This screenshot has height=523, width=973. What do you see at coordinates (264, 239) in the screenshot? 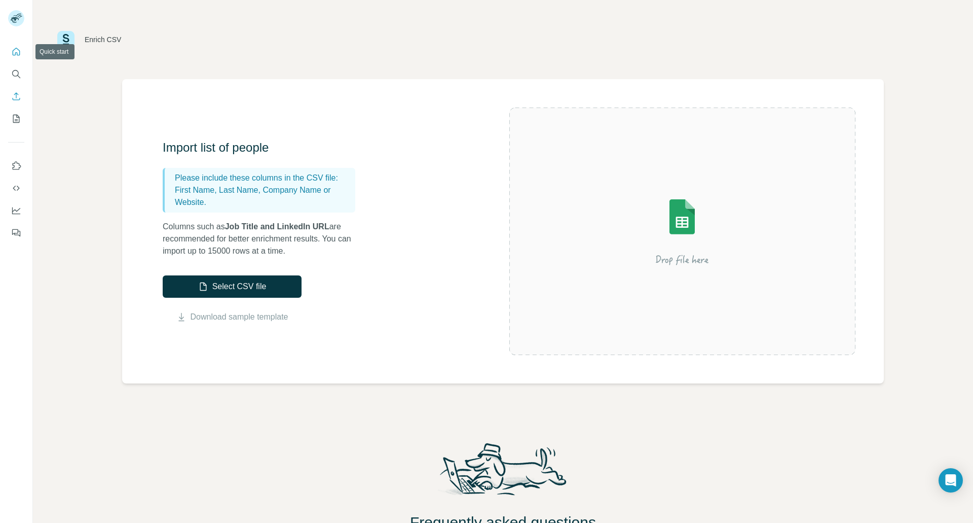
I see `p: Columns such as are recommended for better enrichment results. You can import up to 15000 rows at...` at bounding box center [264, 239].